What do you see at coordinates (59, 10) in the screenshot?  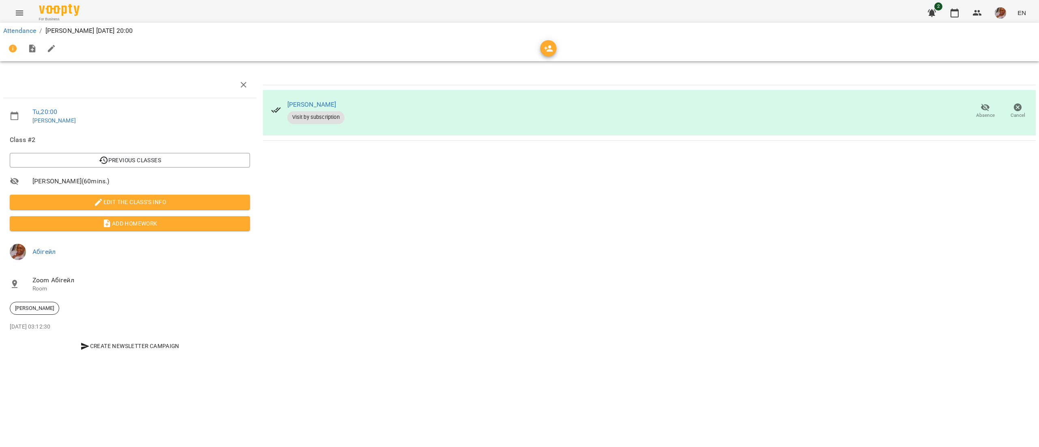 I see `img: Voopty Logo` at bounding box center [59, 10].